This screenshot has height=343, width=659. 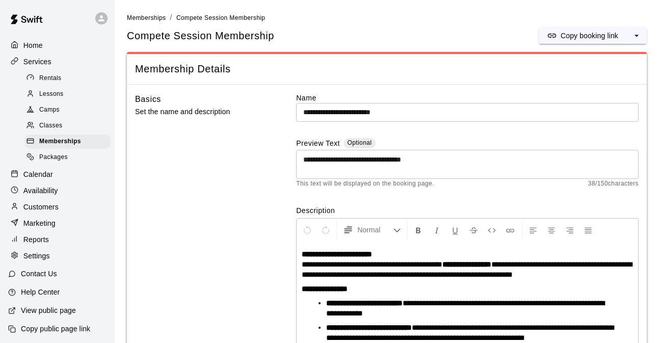 I want to click on button: Justify Align, so click(x=589, y=230).